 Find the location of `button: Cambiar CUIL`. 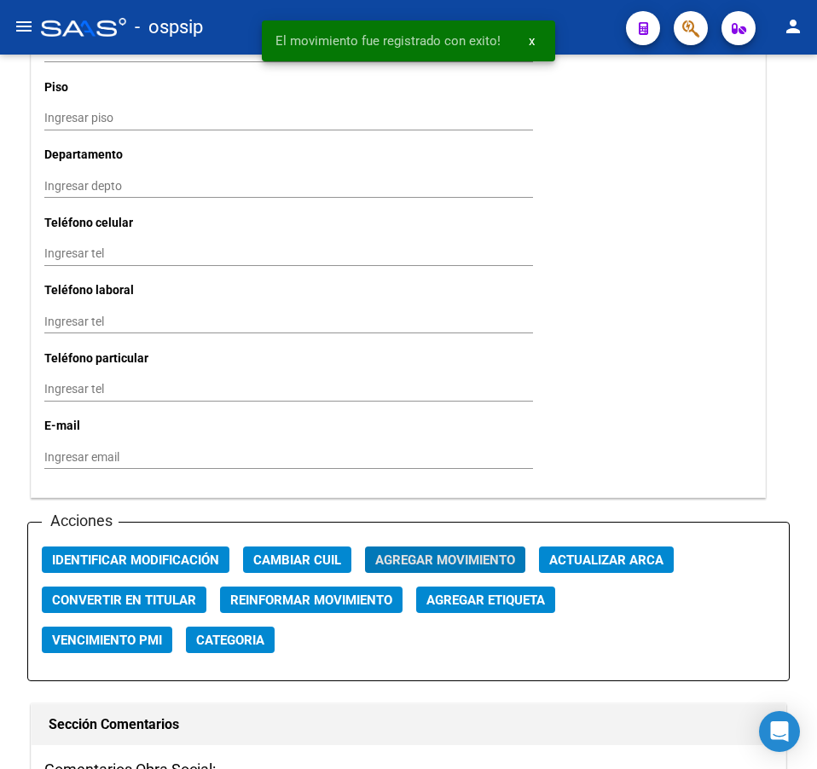

button: Cambiar CUIL is located at coordinates (297, 559).